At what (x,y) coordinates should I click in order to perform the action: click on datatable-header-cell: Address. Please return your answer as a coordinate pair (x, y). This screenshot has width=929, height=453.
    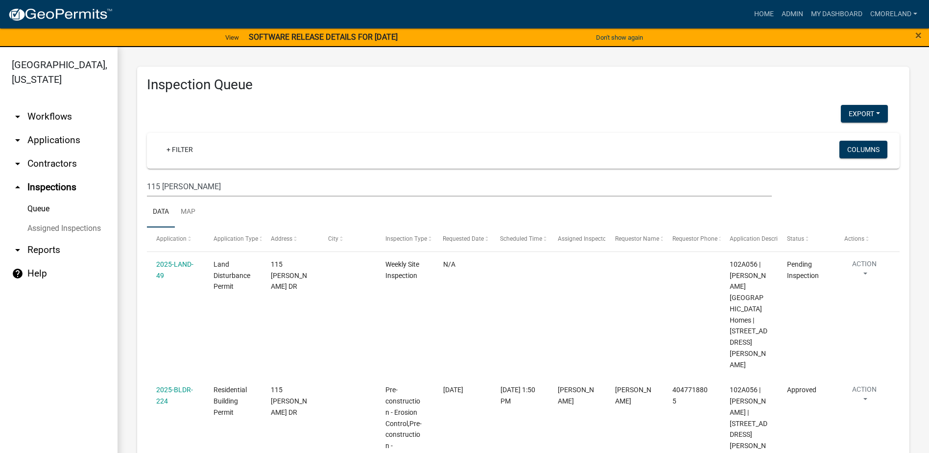
    Looking at the image, I should click on (290, 239).